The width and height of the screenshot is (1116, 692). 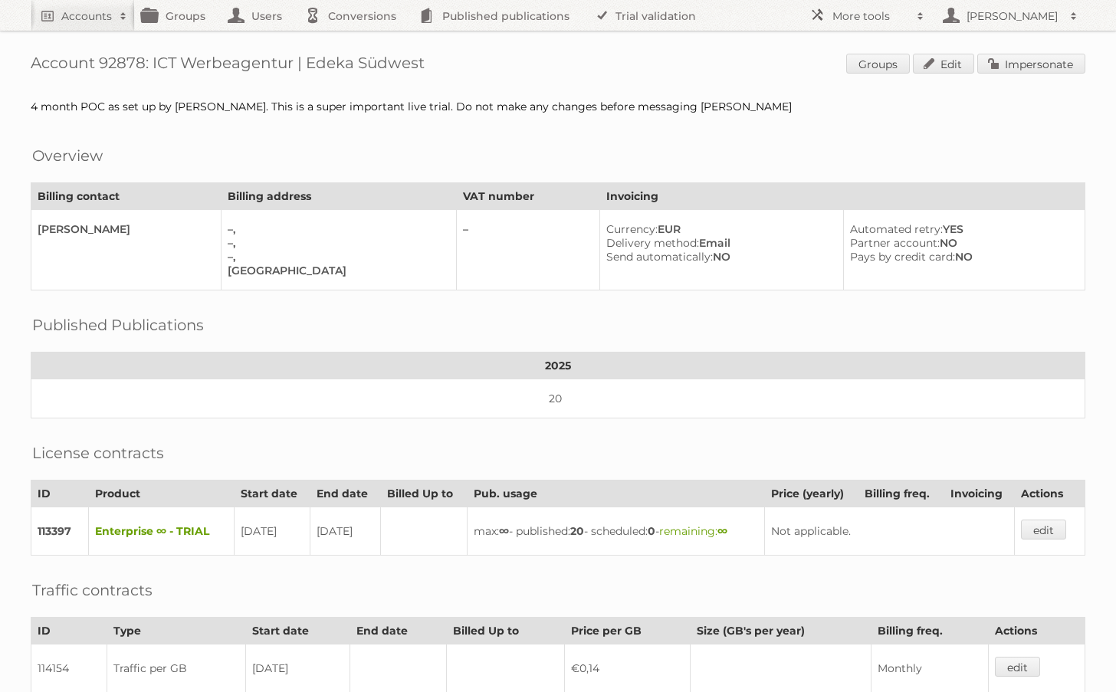 What do you see at coordinates (719, 243) in the screenshot?
I see `div: Email` at bounding box center [719, 243].